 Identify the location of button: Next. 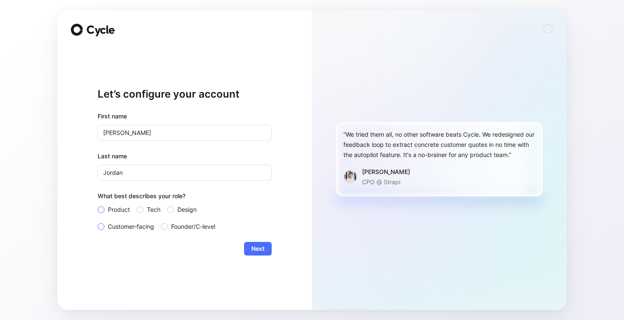
(258, 249).